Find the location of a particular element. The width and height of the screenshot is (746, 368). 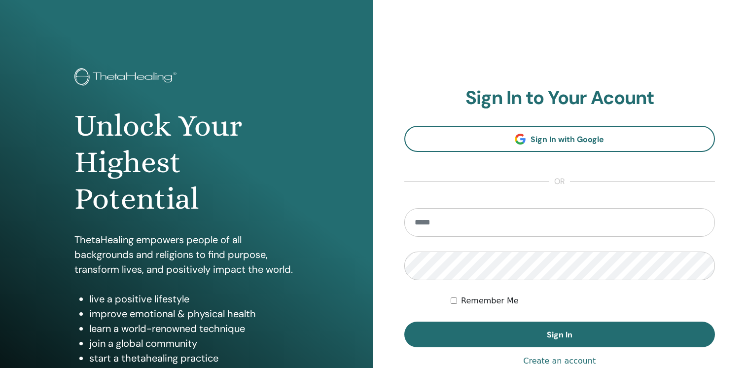

span: Sign In with Google is located at coordinates (567, 139).